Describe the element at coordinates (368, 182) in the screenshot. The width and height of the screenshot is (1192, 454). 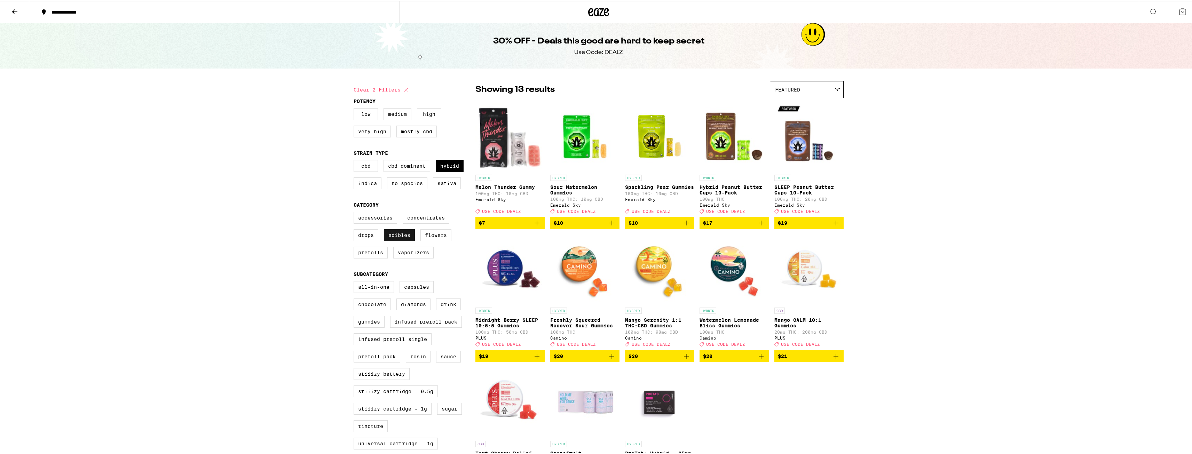
I see `label: Indica` at that location.